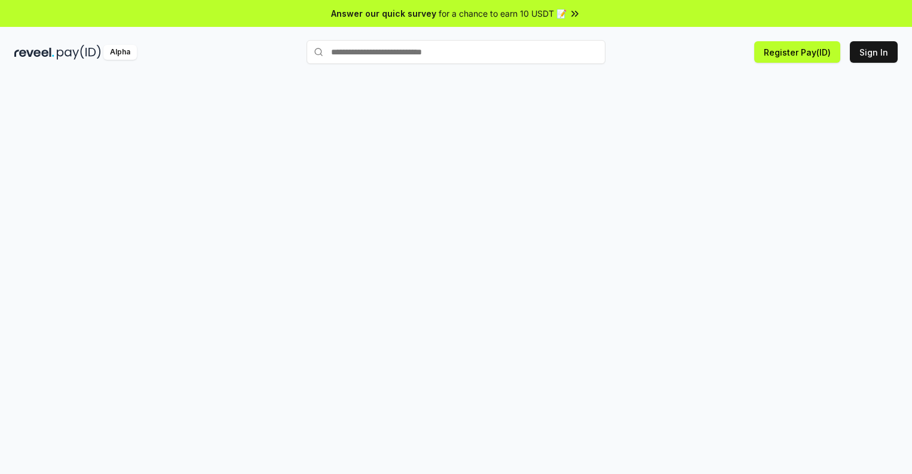 This screenshot has height=474, width=912. I want to click on button: Register Pay(ID), so click(797, 52).